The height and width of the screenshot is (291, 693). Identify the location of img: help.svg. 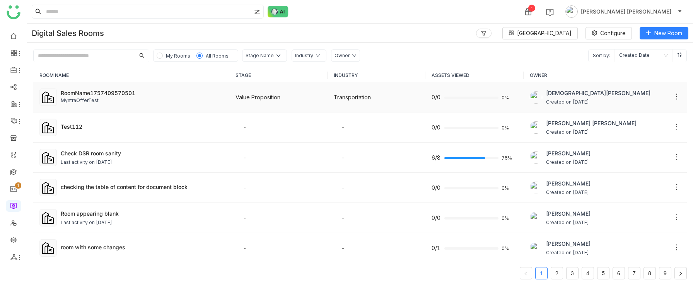
(550, 12).